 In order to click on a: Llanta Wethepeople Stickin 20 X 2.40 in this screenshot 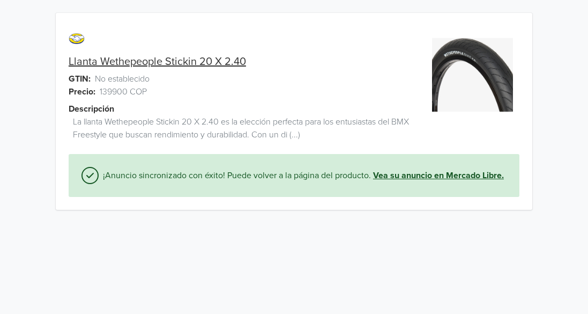, I will do `click(157, 62)`.